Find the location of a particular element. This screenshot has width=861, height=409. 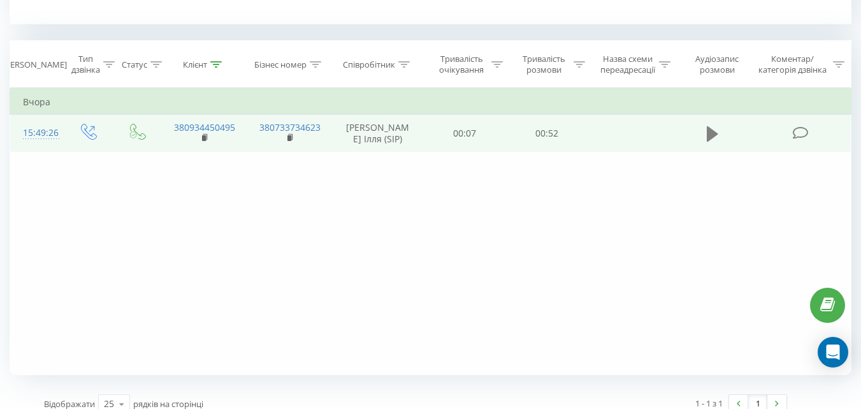

a: 380934450495 is located at coordinates (205, 127).